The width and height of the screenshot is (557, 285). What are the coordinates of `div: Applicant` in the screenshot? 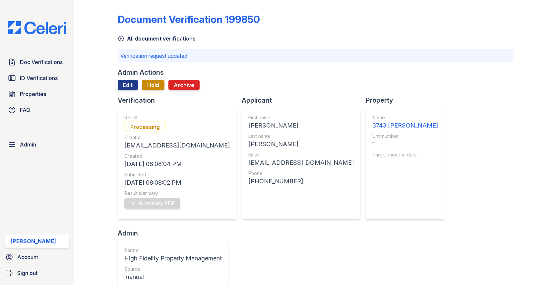 It's located at (304, 100).